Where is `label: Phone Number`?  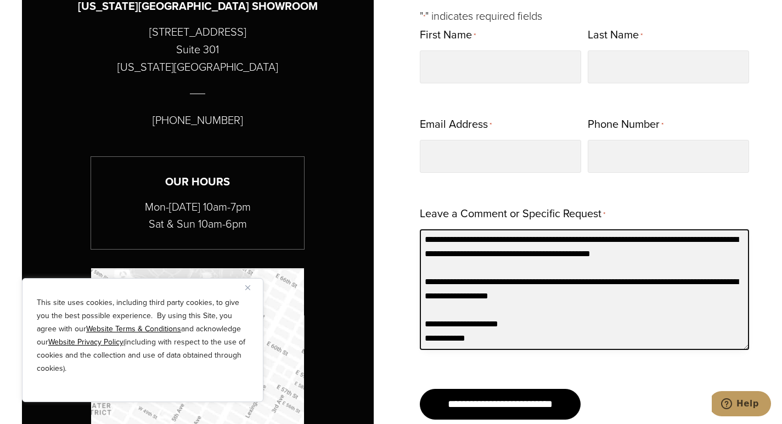 label: Phone Number is located at coordinates (626, 125).